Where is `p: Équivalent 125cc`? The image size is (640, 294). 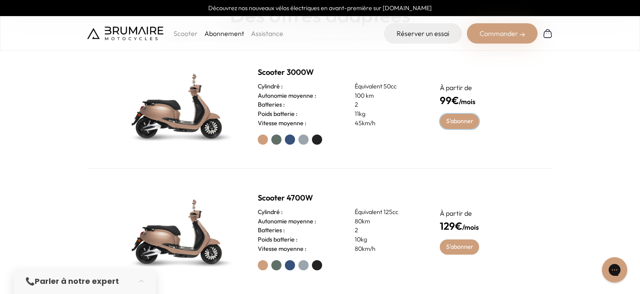 p: Équivalent 125cc is located at coordinates (387, 213).